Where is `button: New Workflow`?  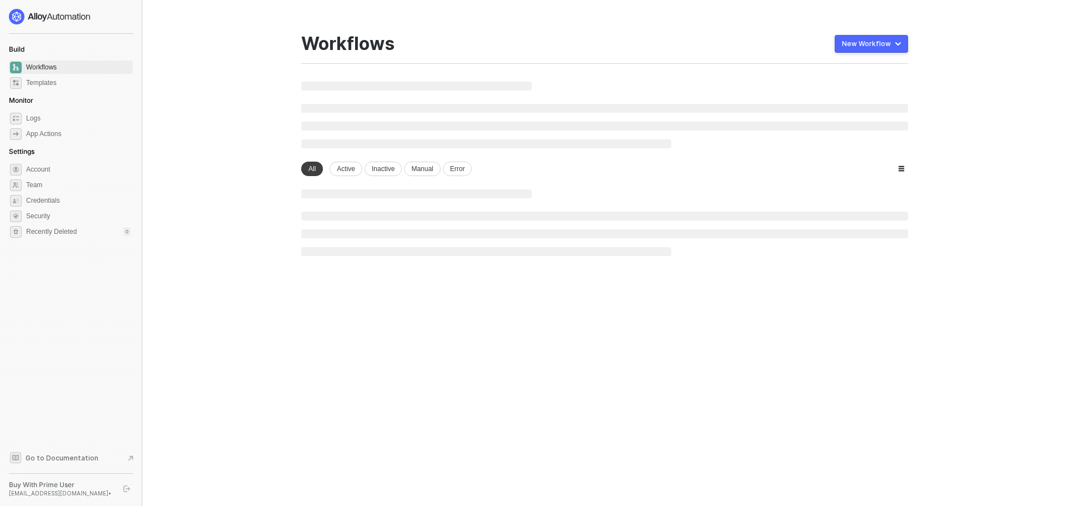 button: New Workflow is located at coordinates (872, 44).